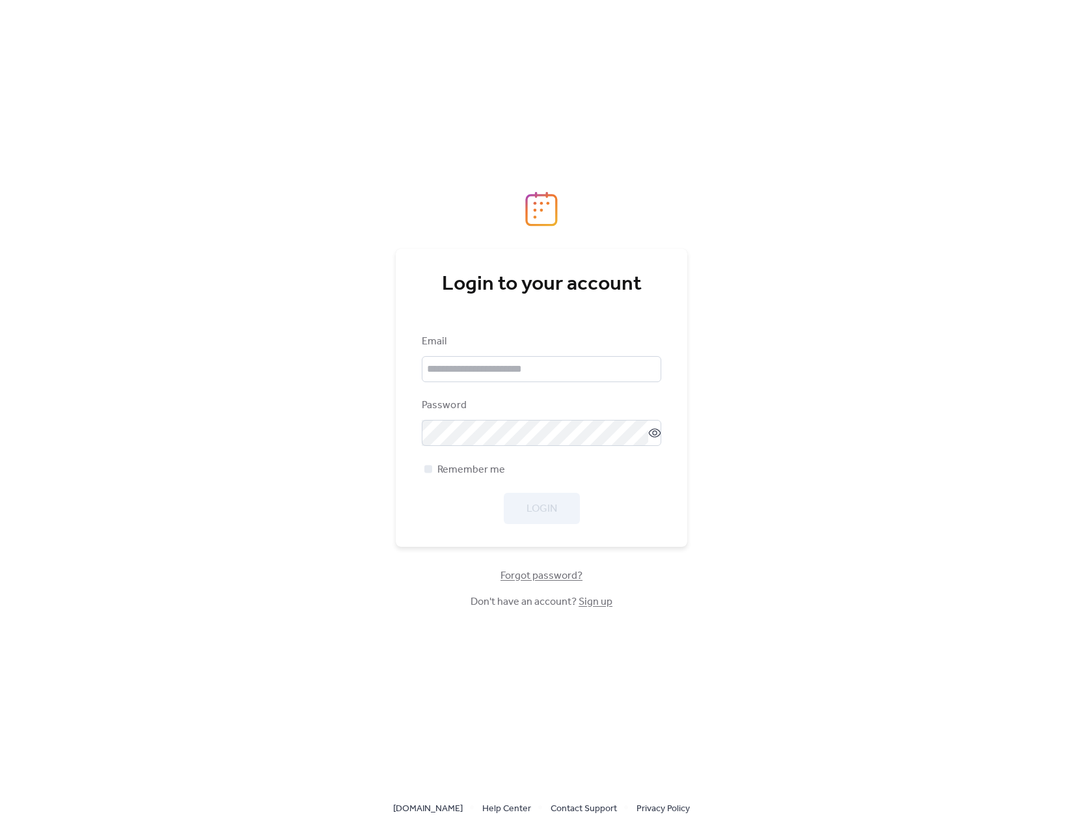  Describe the element at coordinates (540, 342) in the screenshot. I see `div: Email` at that location.